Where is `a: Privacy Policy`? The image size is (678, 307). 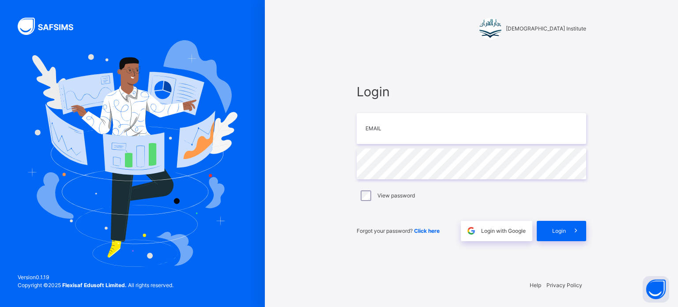
a: Privacy Policy is located at coordinates (564, 285).